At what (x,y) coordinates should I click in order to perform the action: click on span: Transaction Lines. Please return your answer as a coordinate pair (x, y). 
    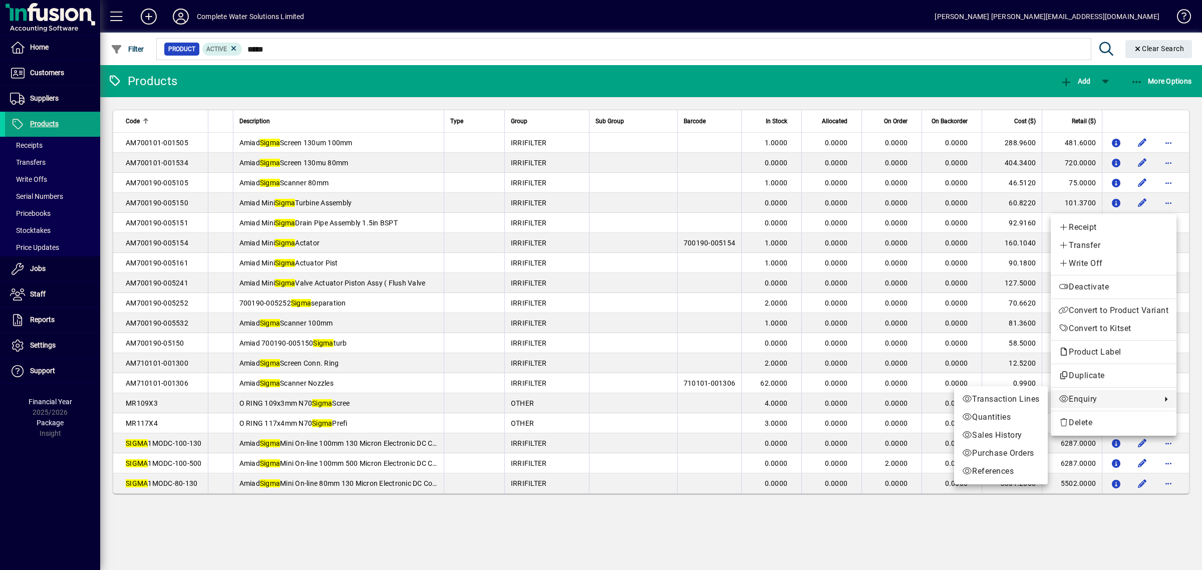
    Looking at the image, I should click on (1000, 399).